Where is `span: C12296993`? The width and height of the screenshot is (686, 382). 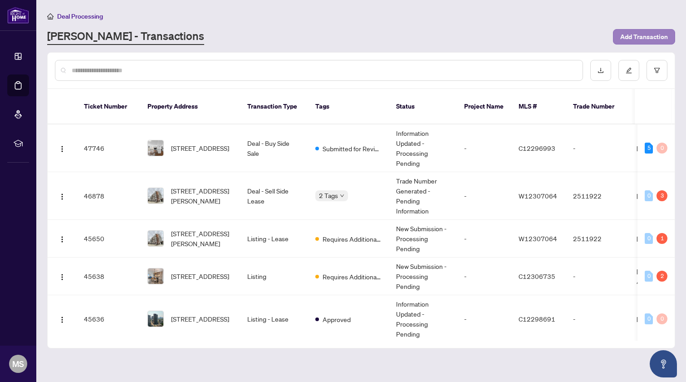 span: C12296993 is located at coordinates (537, 148).